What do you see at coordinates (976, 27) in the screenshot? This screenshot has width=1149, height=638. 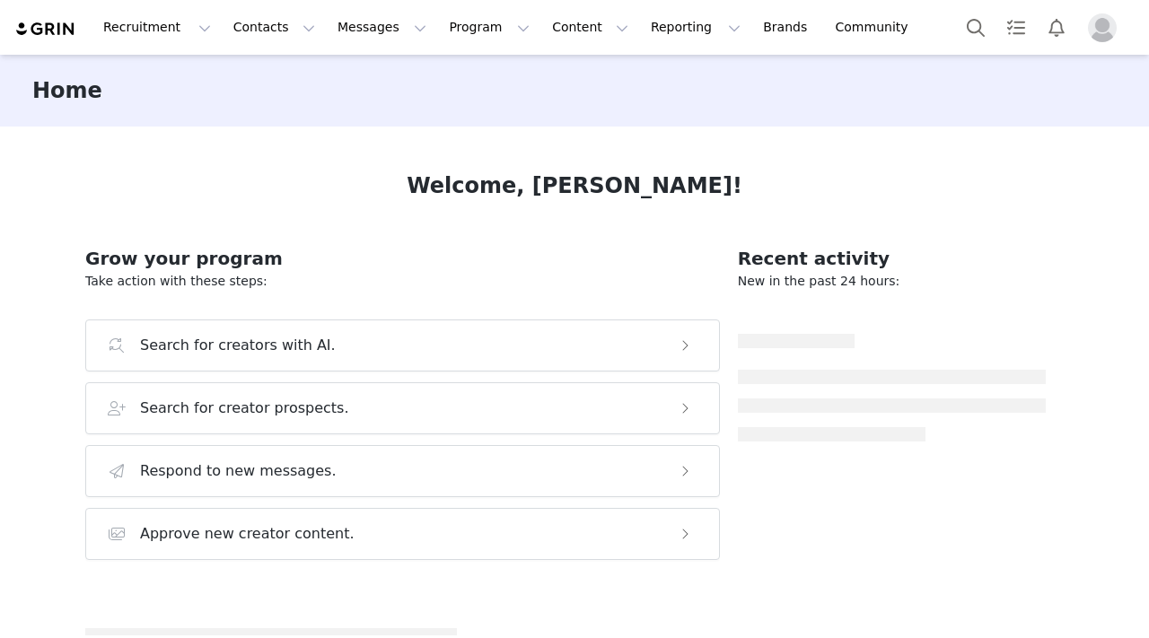 I see `button: Search` at bounding box center [976, 27].